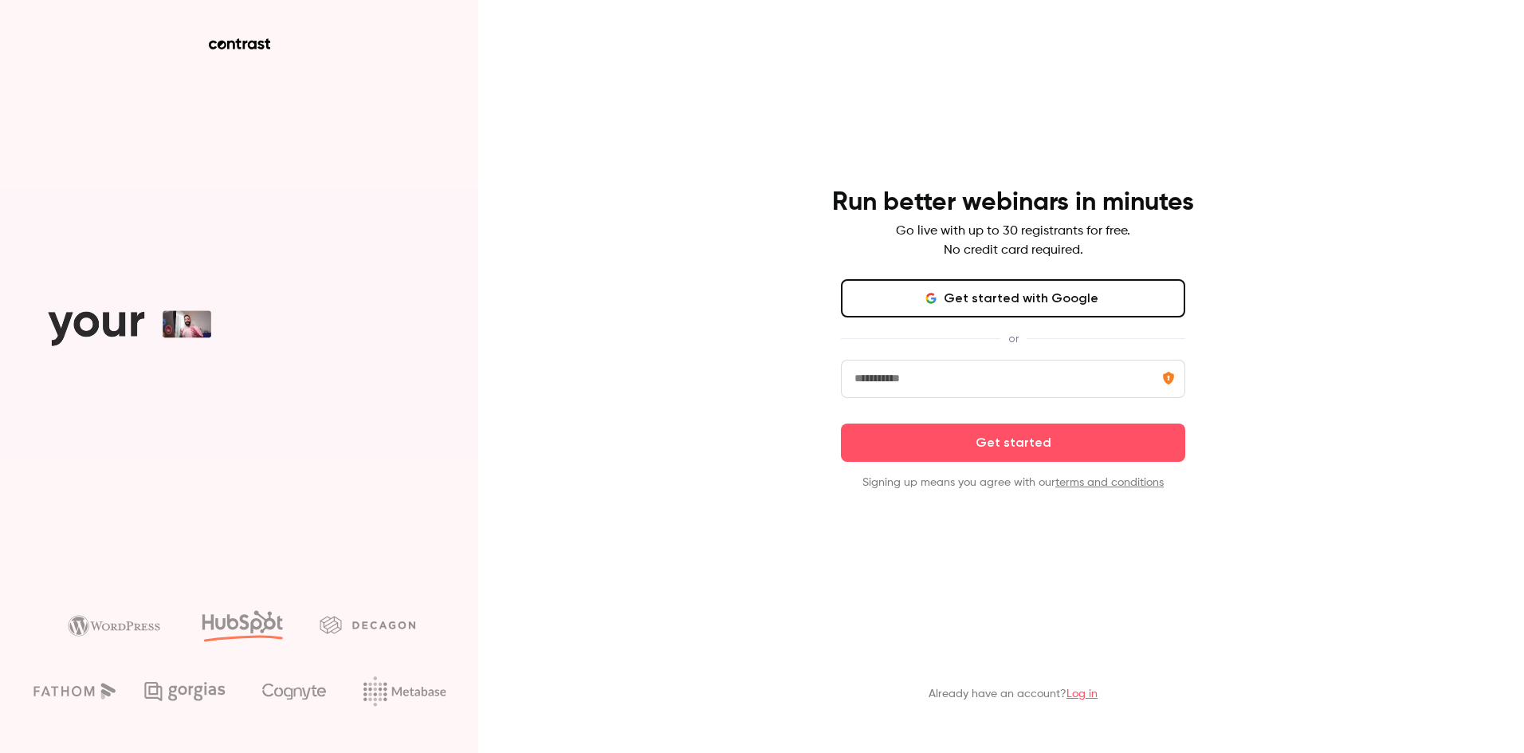 The width and height of the screenshot is (1524, 753). I want to click on a: Log in, so click(1082, 694).